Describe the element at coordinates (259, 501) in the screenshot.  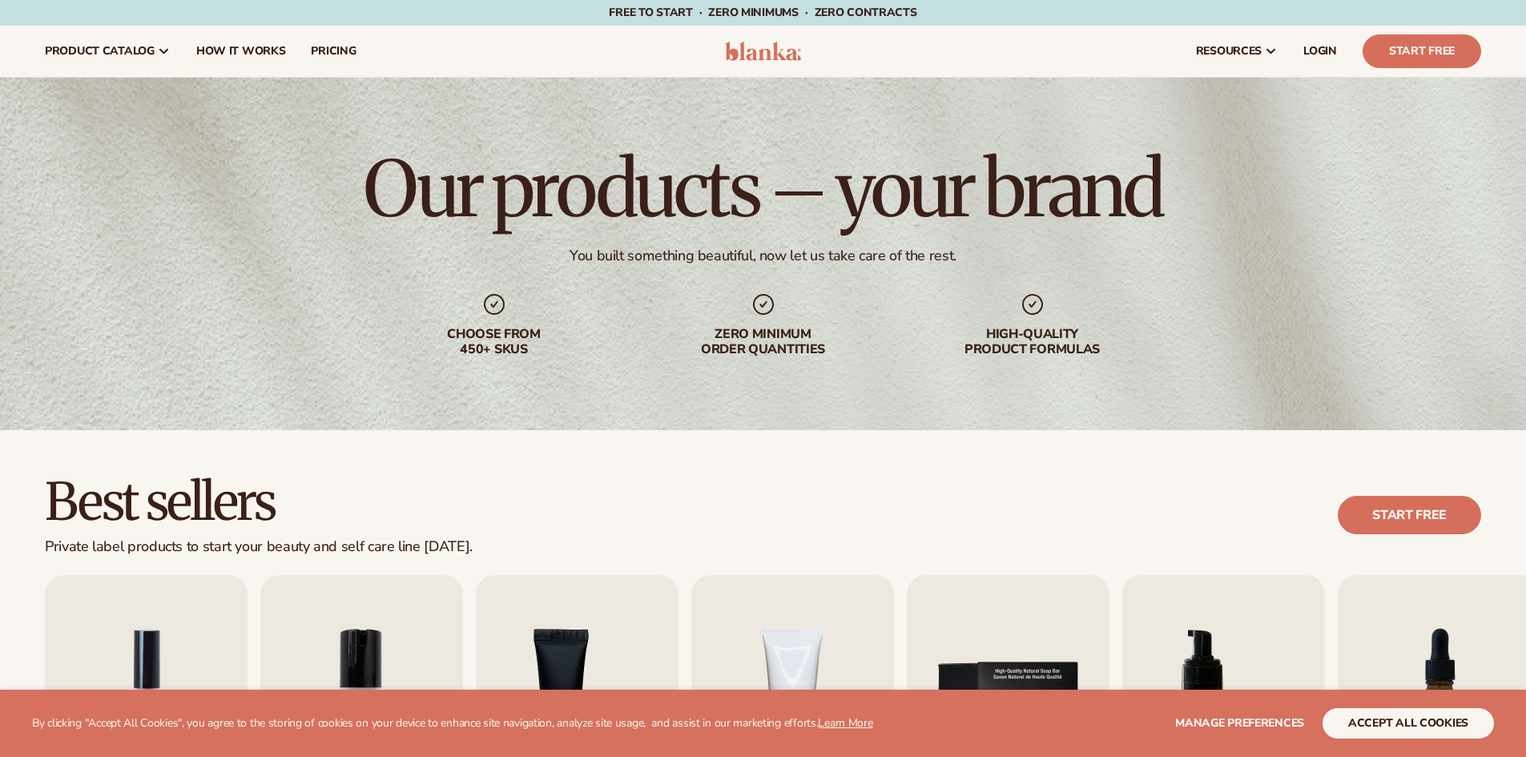
I see `h2: Best sellers` at that location.